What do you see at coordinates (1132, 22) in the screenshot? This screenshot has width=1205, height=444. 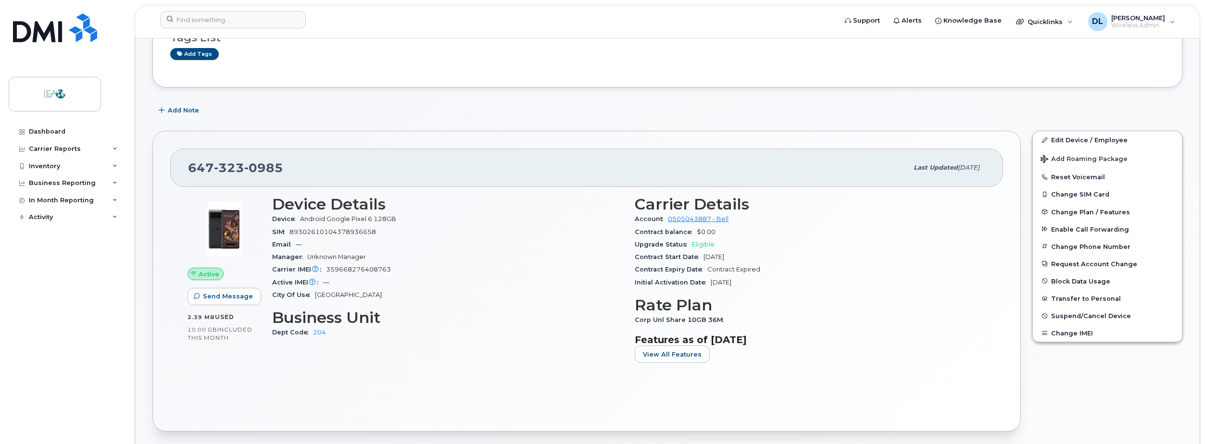 I see `div: David Luu` at bounding box center [1132, 22].